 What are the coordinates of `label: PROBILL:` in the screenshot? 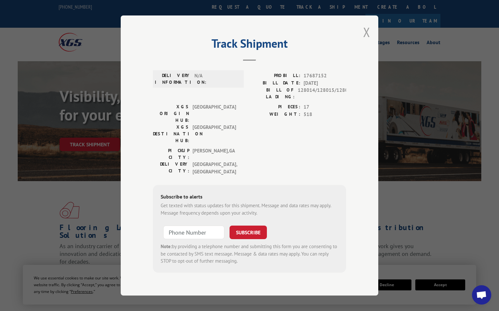 It's located at (275, 76).